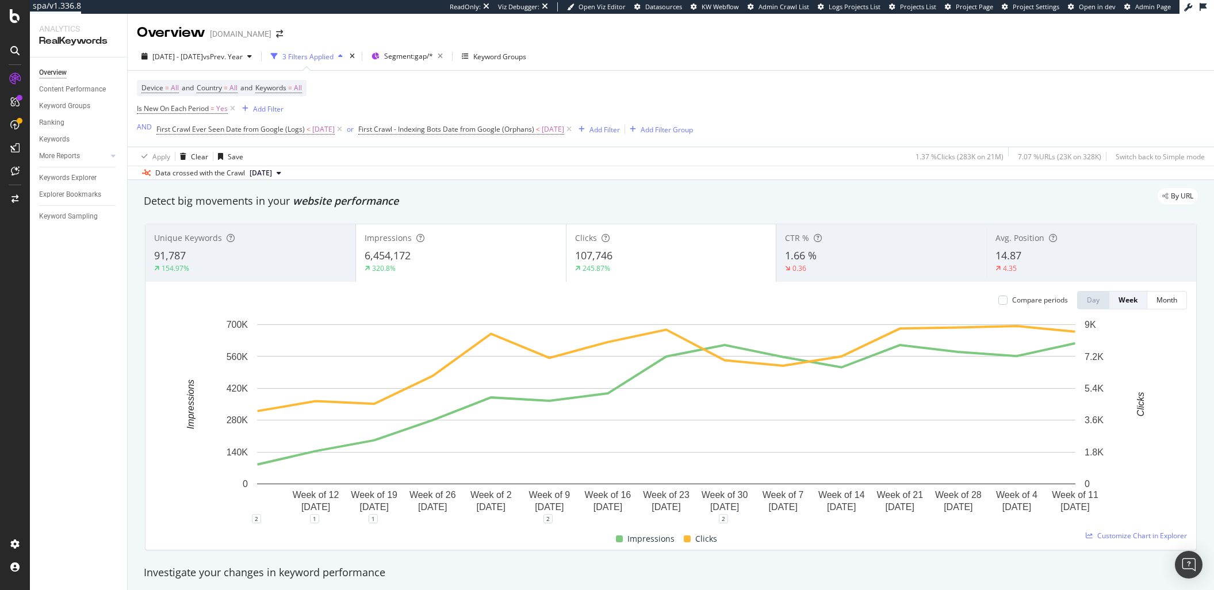  Describe the element at coordinates (799, 268) in the screenshot. I see `div: 0.36` at that location.